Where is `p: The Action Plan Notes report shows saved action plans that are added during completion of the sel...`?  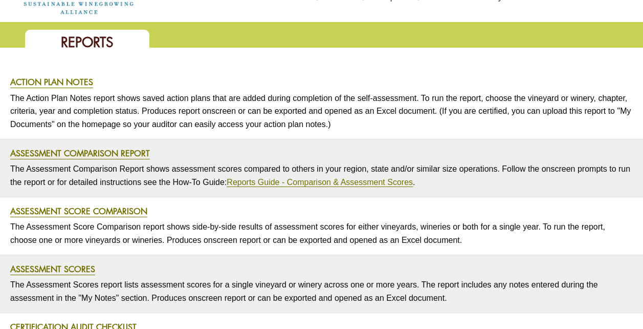
p: The Action Plan Notes report shows saved action plans that are added during completion of the sel... is located at coordinates (321, 111).